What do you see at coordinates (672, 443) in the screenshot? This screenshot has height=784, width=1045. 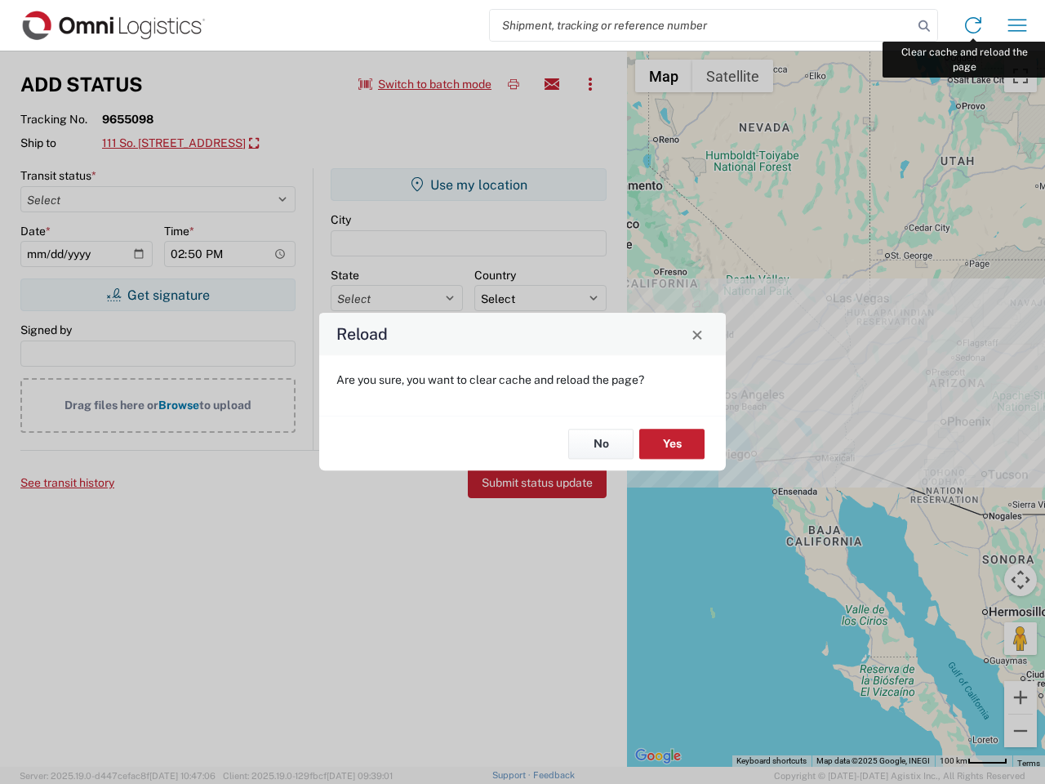 I see `button: Yes` at bounding box center [672, 443].